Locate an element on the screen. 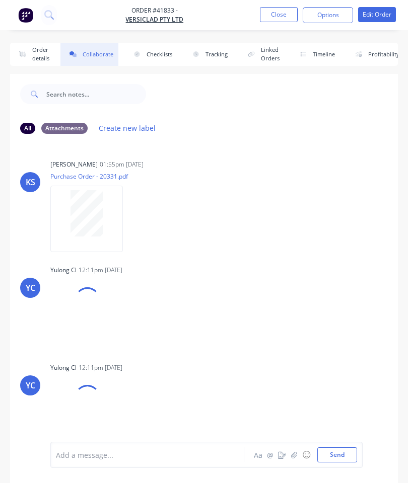 The image size is (408, 483). button: Send is located at coordinates (337, 455).